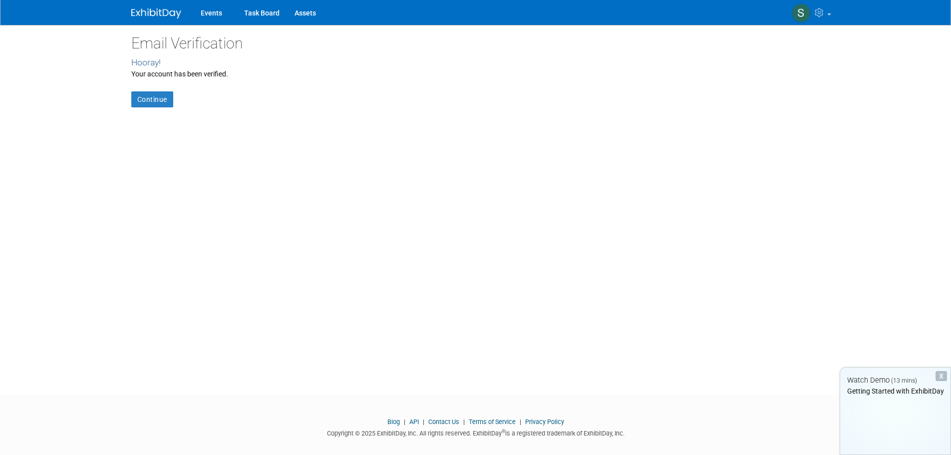 Image resolution: width=951 pixels, height=455 pixels. I want to click on img: ExhibitDay, so click(156, 13).